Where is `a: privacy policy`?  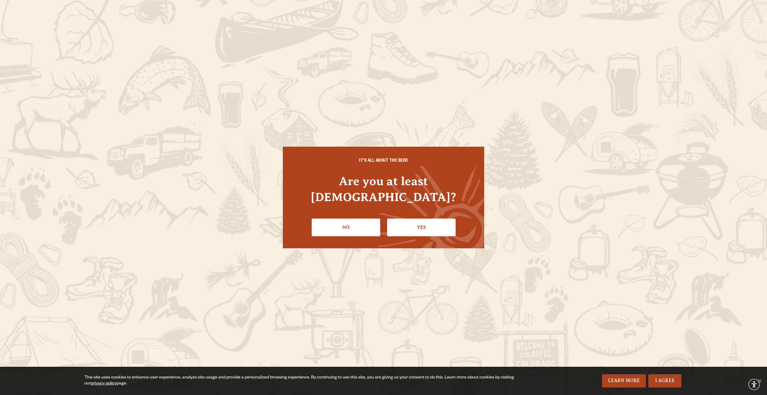 a: privacy policy is located at coordinates (104, 384).